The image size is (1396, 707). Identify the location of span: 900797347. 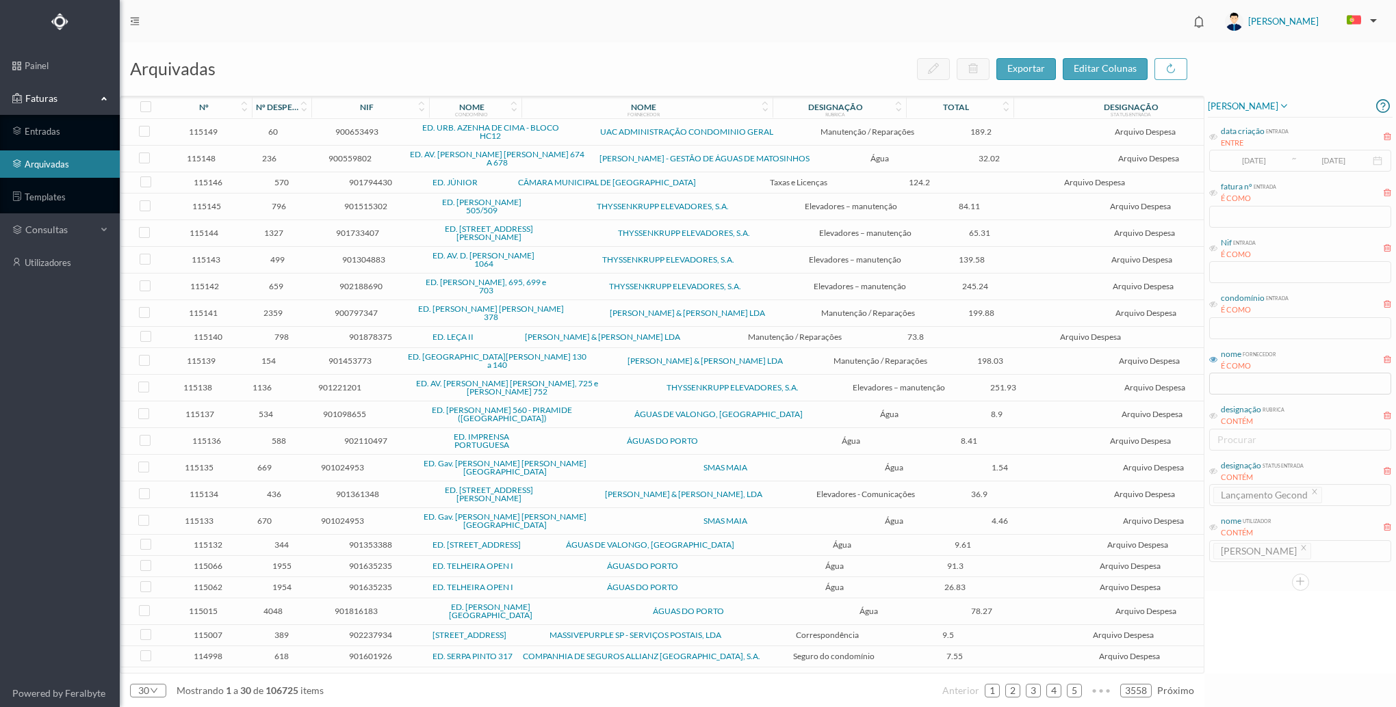
(356, 313).